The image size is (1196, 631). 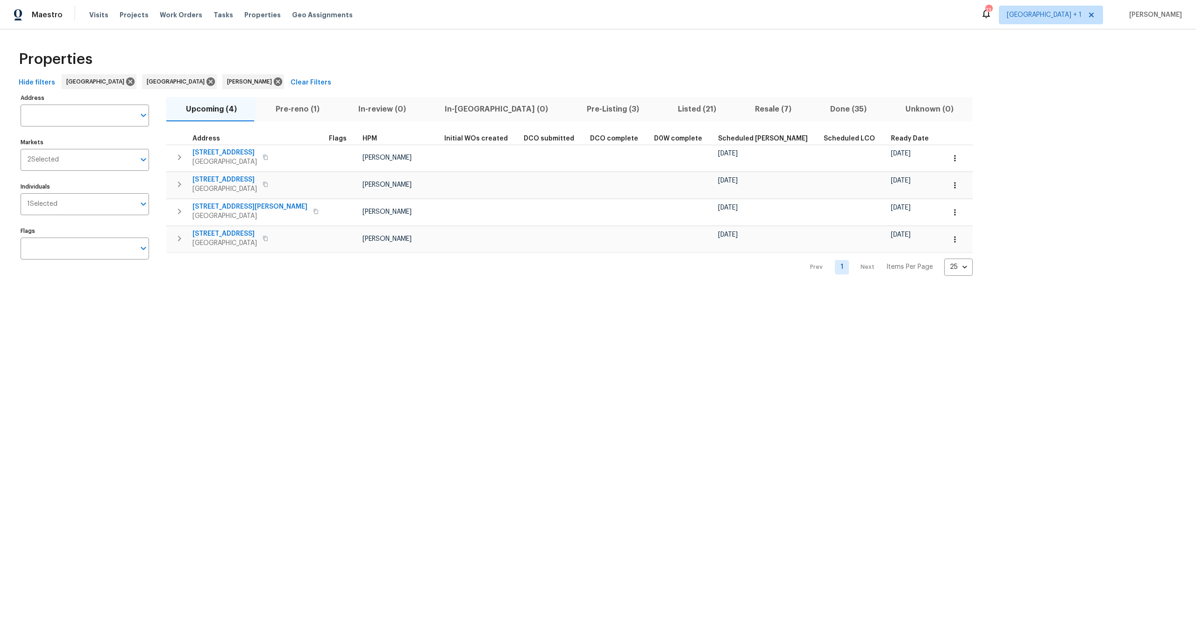 What do you see at coordinates (678, 139) in the screenshot?
I see `span: D0W complete` at bounding box center [678, 139].